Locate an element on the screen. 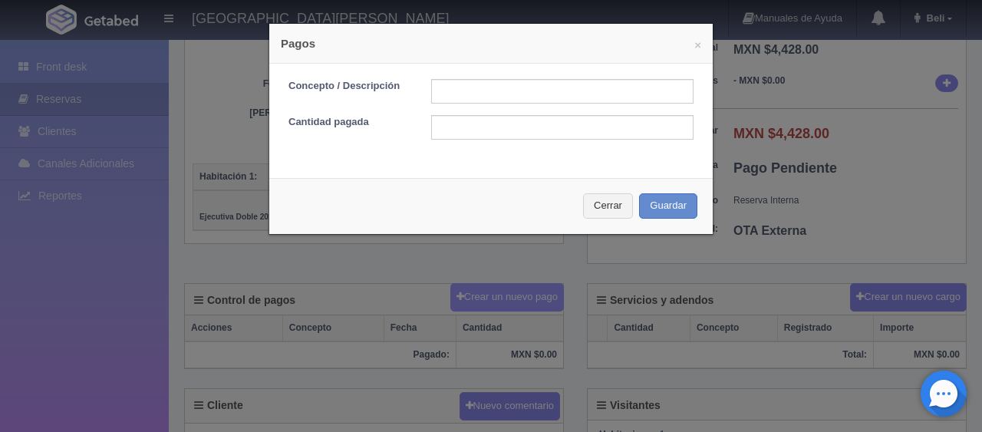 This screenshot has height=432, width=982. h4: Pagos is located at coordinates (491, 43).